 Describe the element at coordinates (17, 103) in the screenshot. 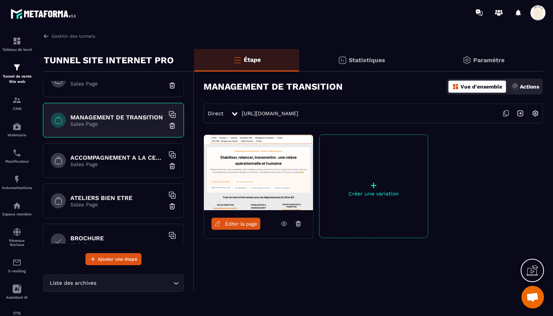

I see `a: formationformationCRM` at that location.